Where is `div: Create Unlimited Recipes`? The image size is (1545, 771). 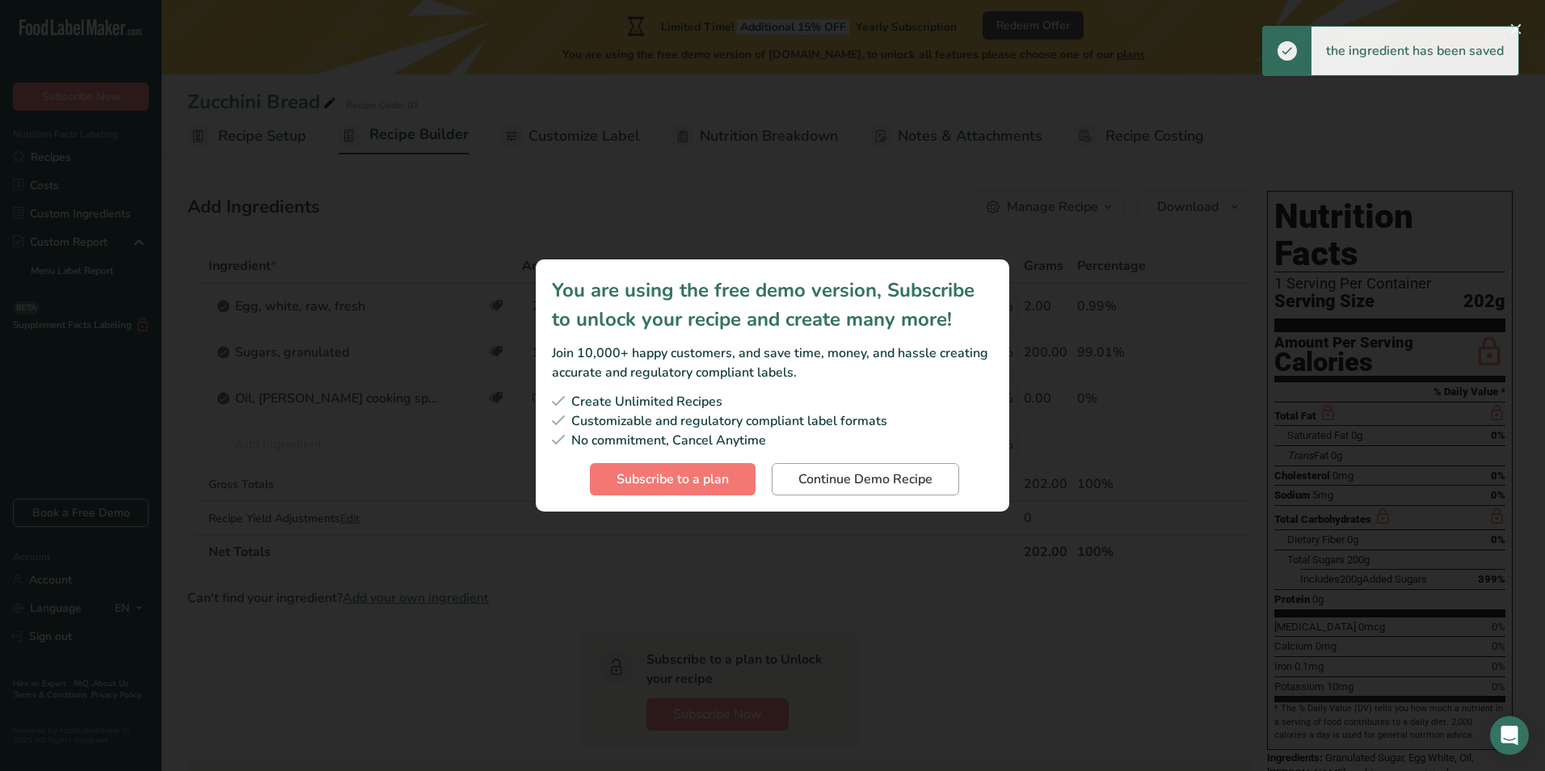 div: Create Unlimited Recipes is located at coordinates (773, 402).